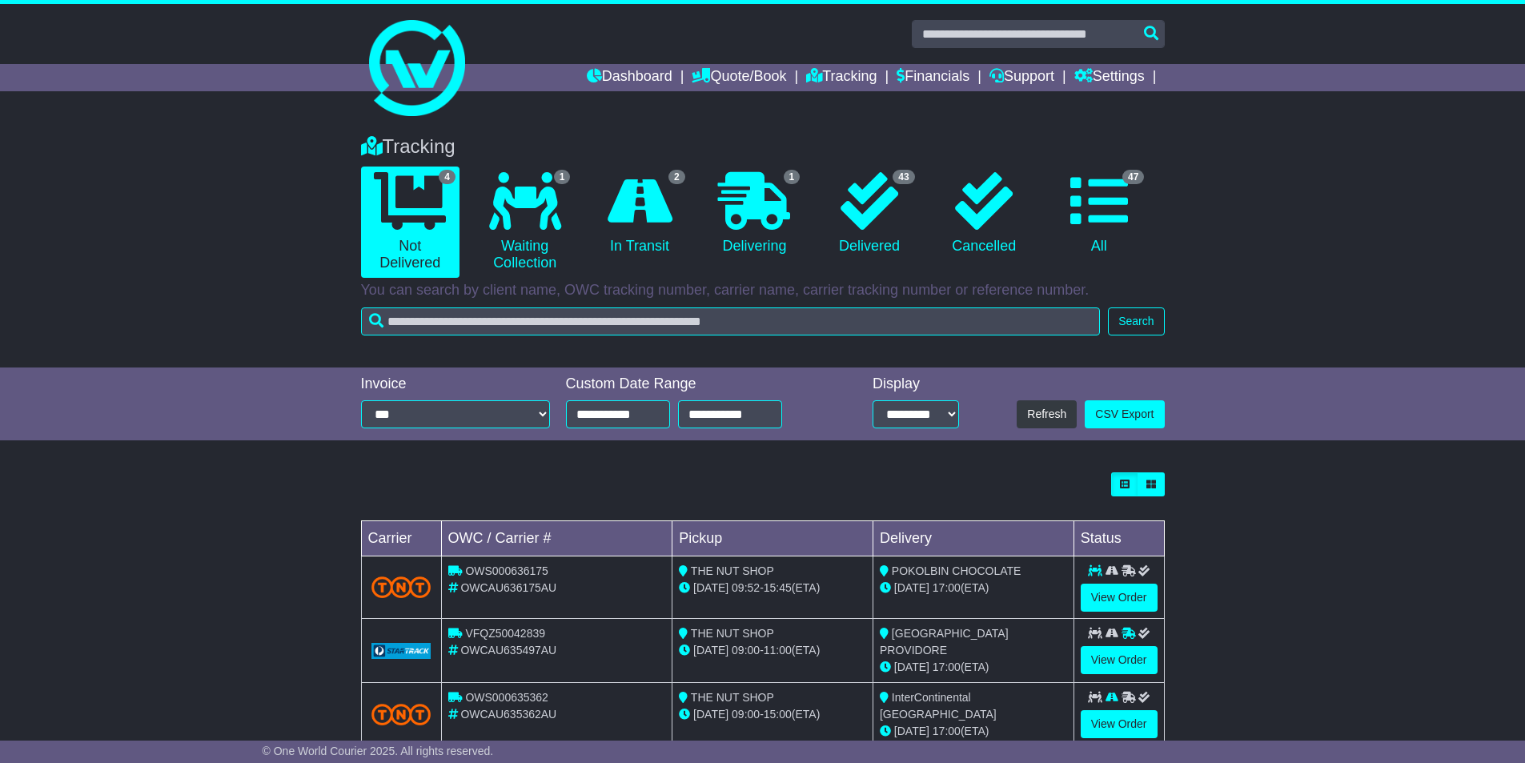 This screenshot has height=763, width=1525. I want to click on span: 11:00, so click(777, 650).